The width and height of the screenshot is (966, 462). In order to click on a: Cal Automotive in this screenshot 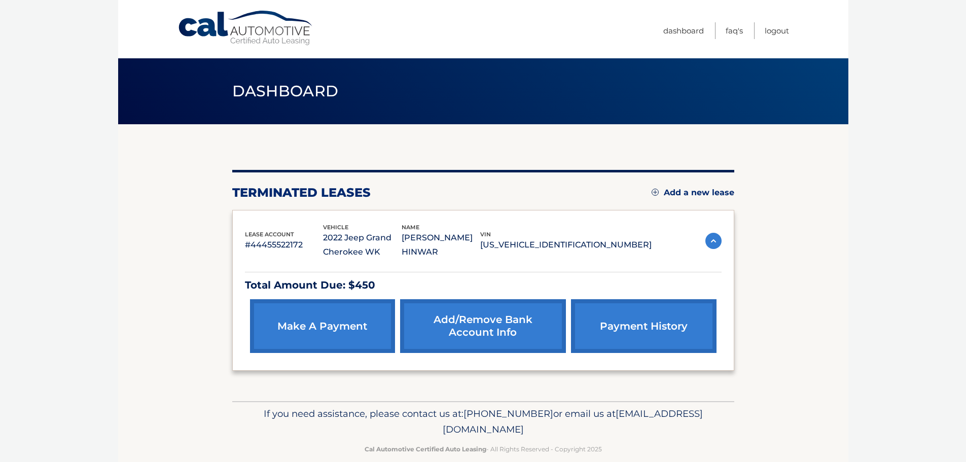, I will do `click(246, 28)`.